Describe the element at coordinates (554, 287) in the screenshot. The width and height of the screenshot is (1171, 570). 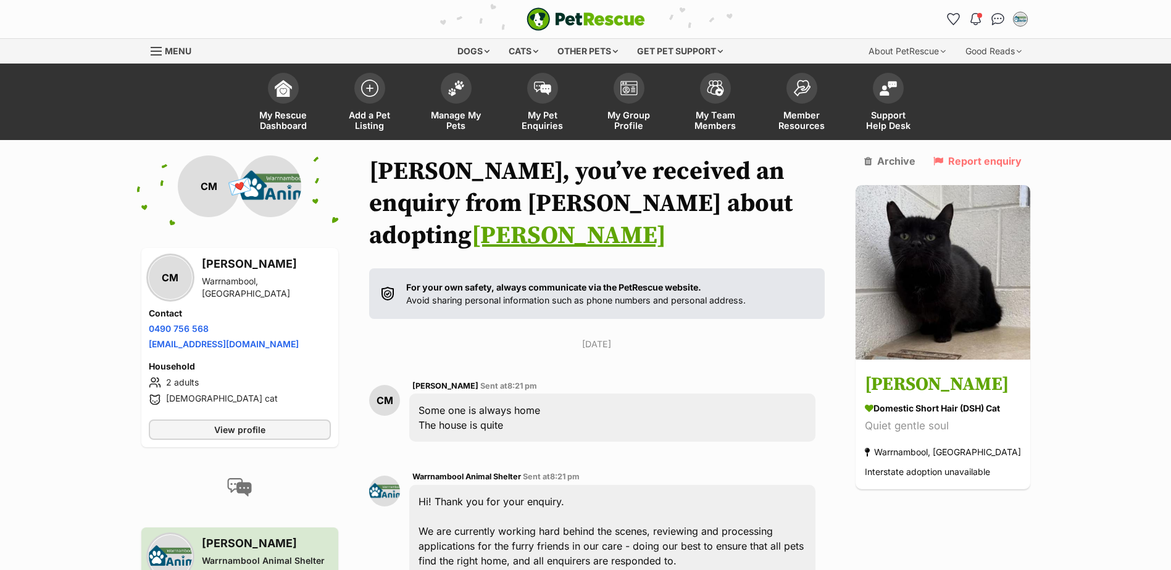
I see `strong: For your own safety, always communicate via the PetRescue website.` at that location.